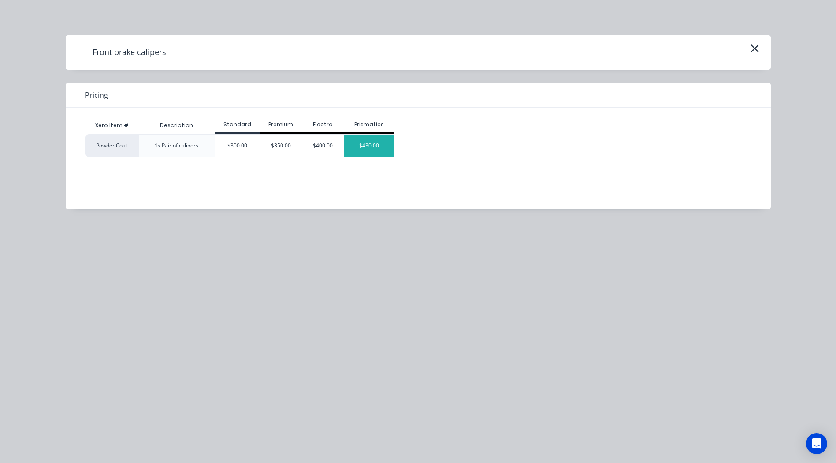  I want to click on div: Open Intercom Messenger, so click(816, 444).